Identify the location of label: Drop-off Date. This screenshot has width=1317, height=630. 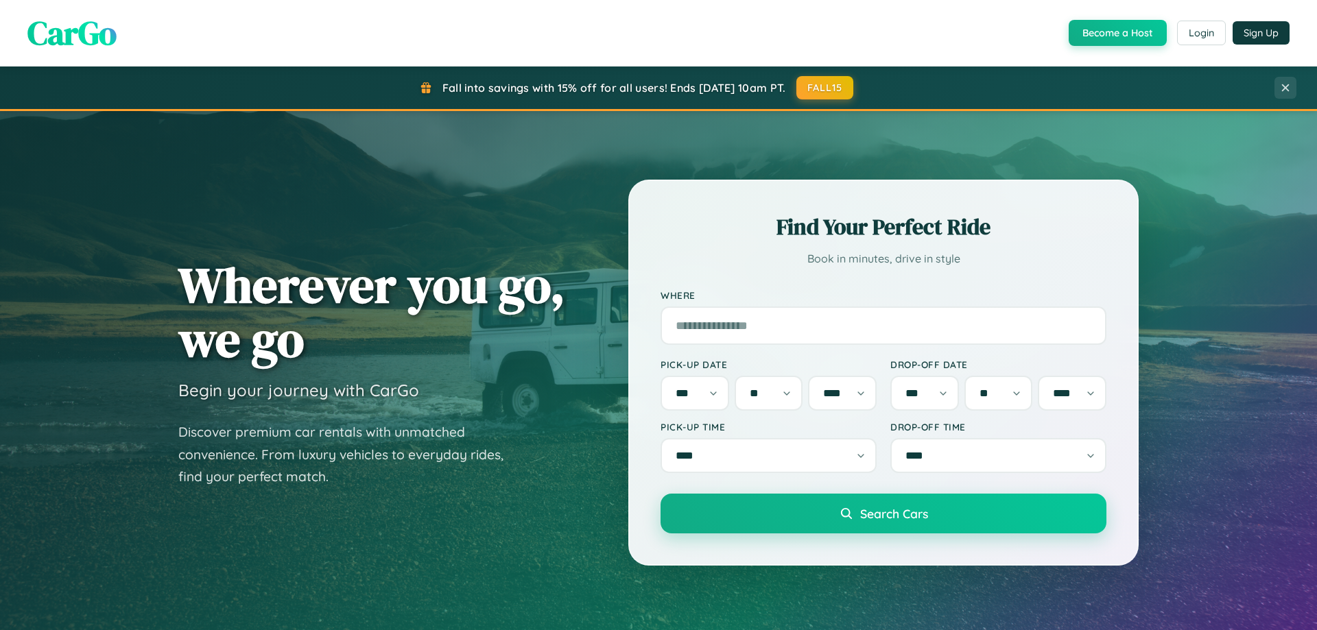
(998, 364).